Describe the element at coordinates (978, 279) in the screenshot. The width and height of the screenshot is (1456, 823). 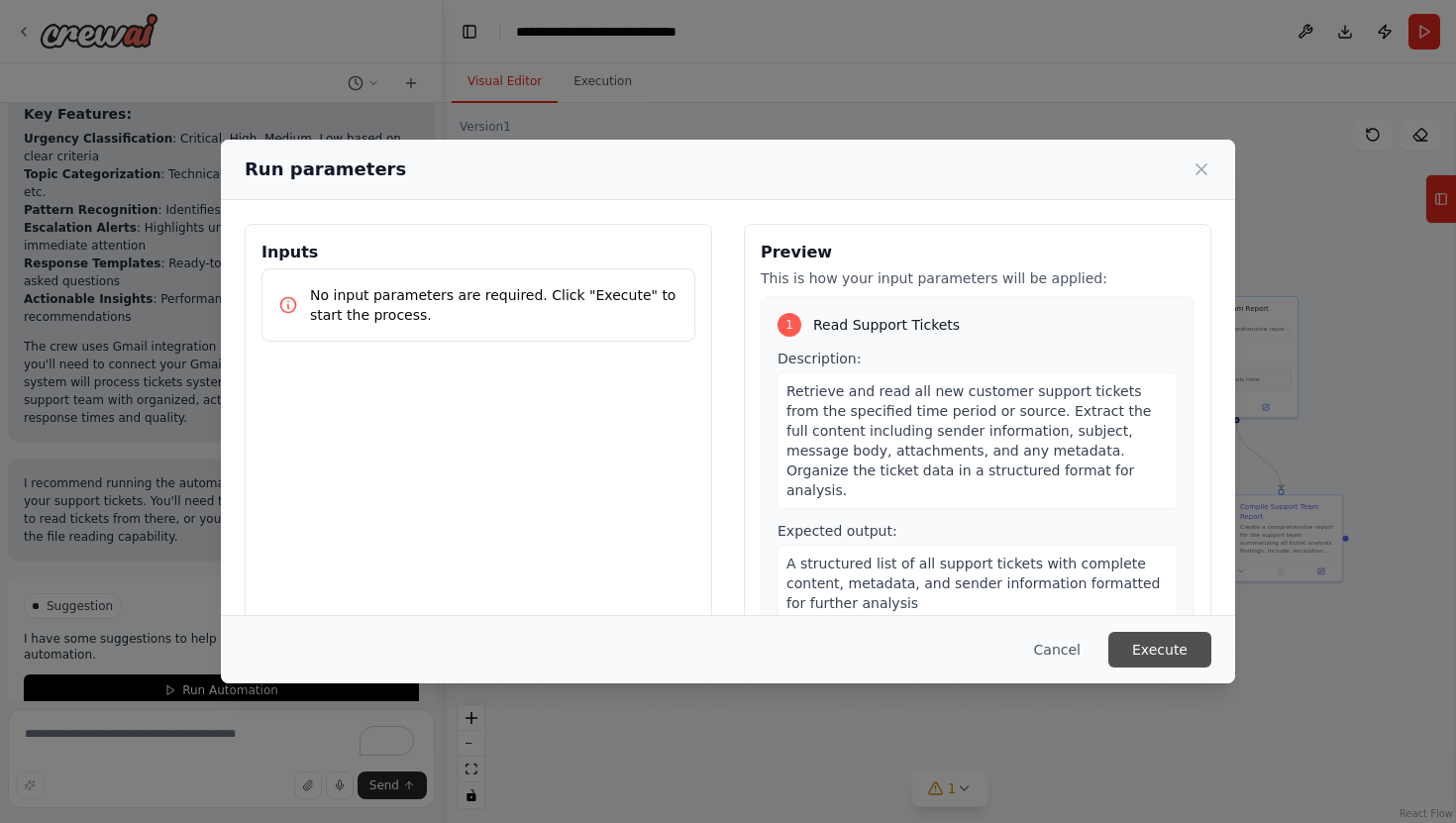
I see `p: This is how your input parameters will be applied:` at that location.